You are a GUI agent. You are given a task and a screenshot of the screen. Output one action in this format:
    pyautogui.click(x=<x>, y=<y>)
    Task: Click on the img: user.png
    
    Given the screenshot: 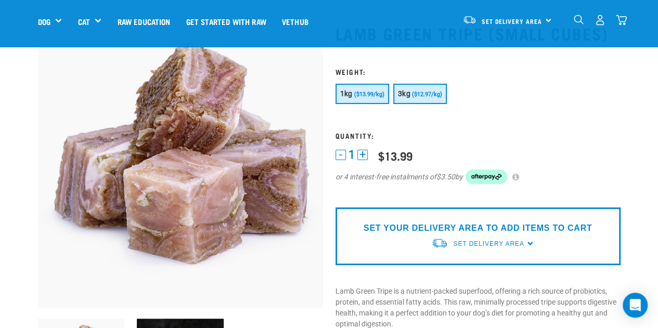 What is the action you would take?
    pyautogui.click(x=600, y=20)
    